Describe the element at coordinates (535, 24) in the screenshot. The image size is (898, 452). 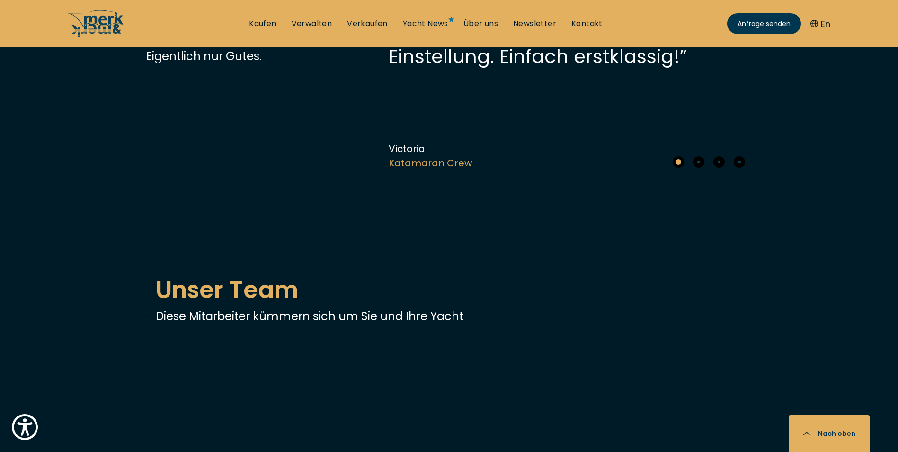
I see `a: Newsletter` at that location.